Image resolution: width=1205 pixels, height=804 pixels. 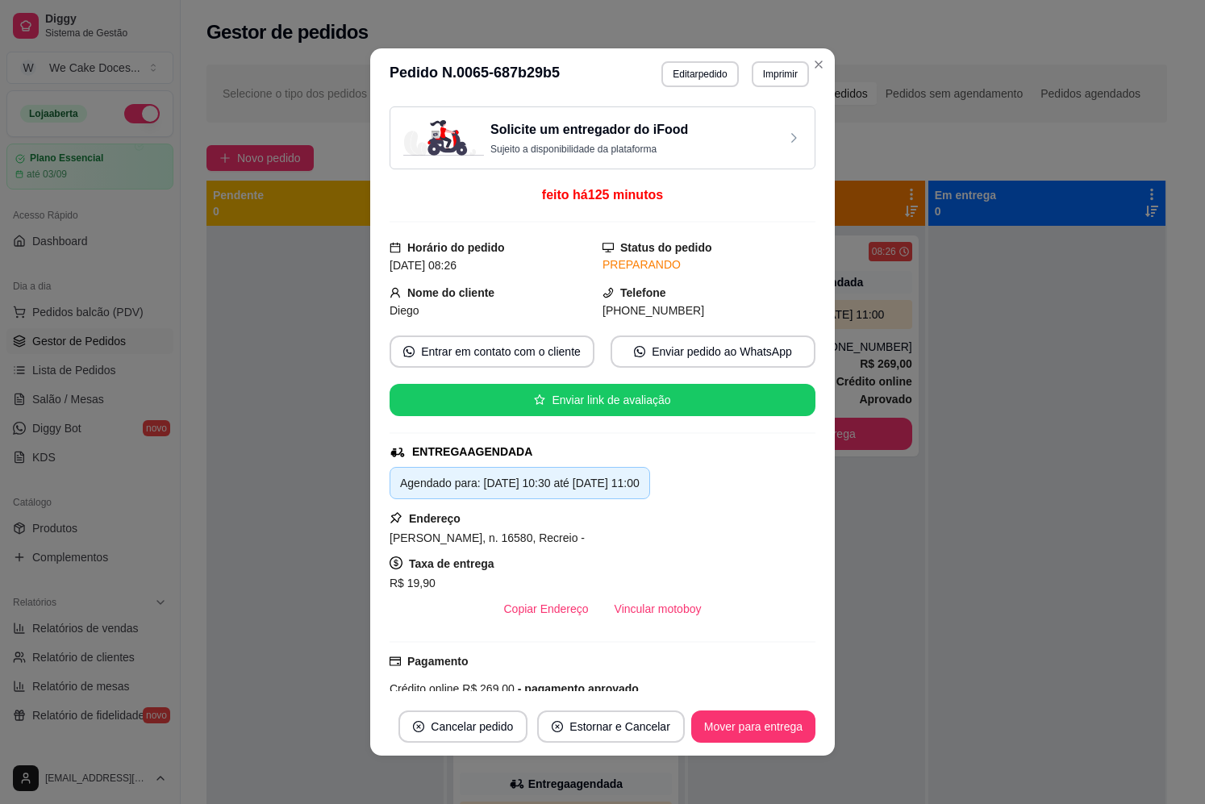 What do you see at coordinates (412, 583) in the screenshot?
I see `span: R$ 19,90` at bounding box center [412, 583].